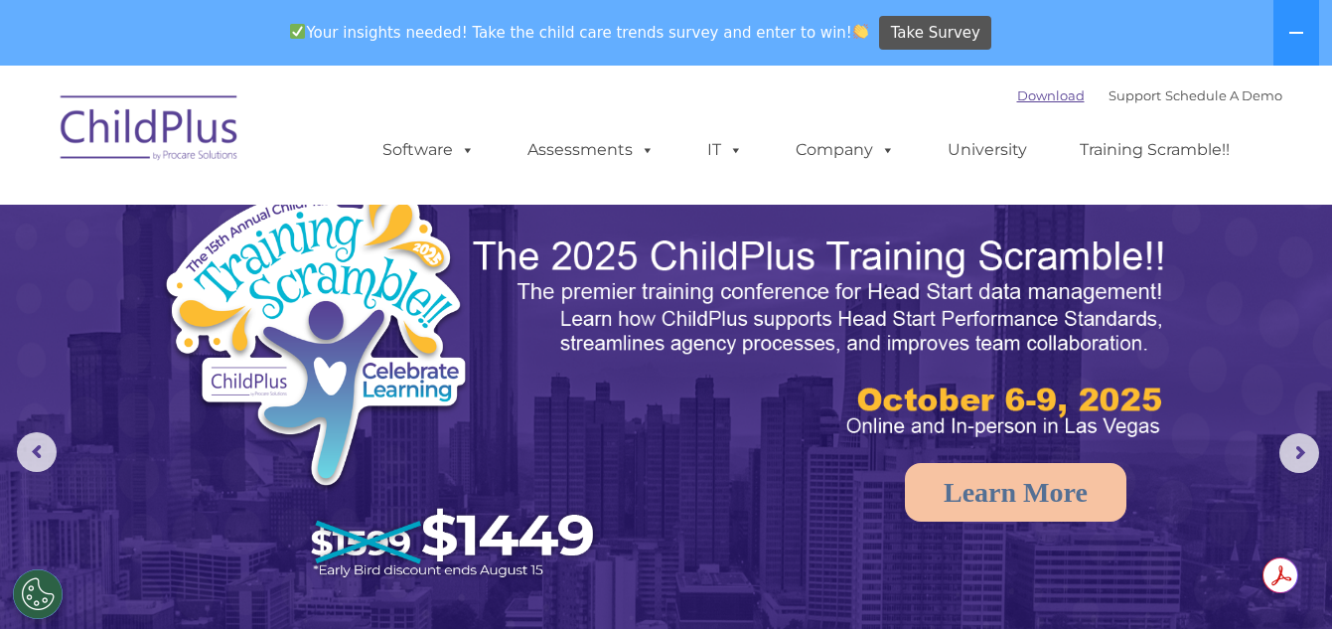  I want to click on a: Take Survey, so click(935, 33).